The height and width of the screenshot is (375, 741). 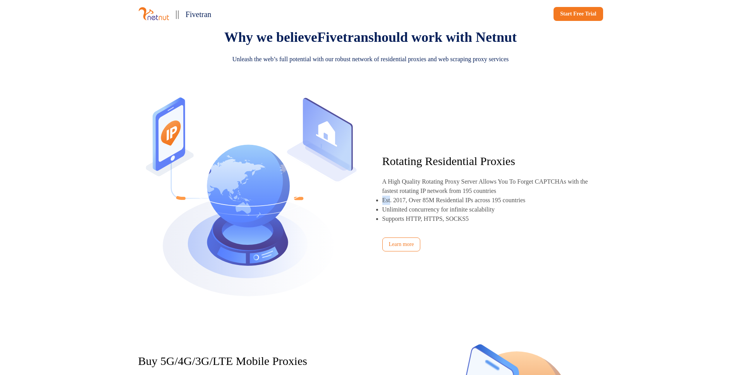 What do you see at coordinates (426, 218) in the screenshot?
I see `p: Supports HTTP, HTTPS, SOCKS5` at bounding box center [426, 218].